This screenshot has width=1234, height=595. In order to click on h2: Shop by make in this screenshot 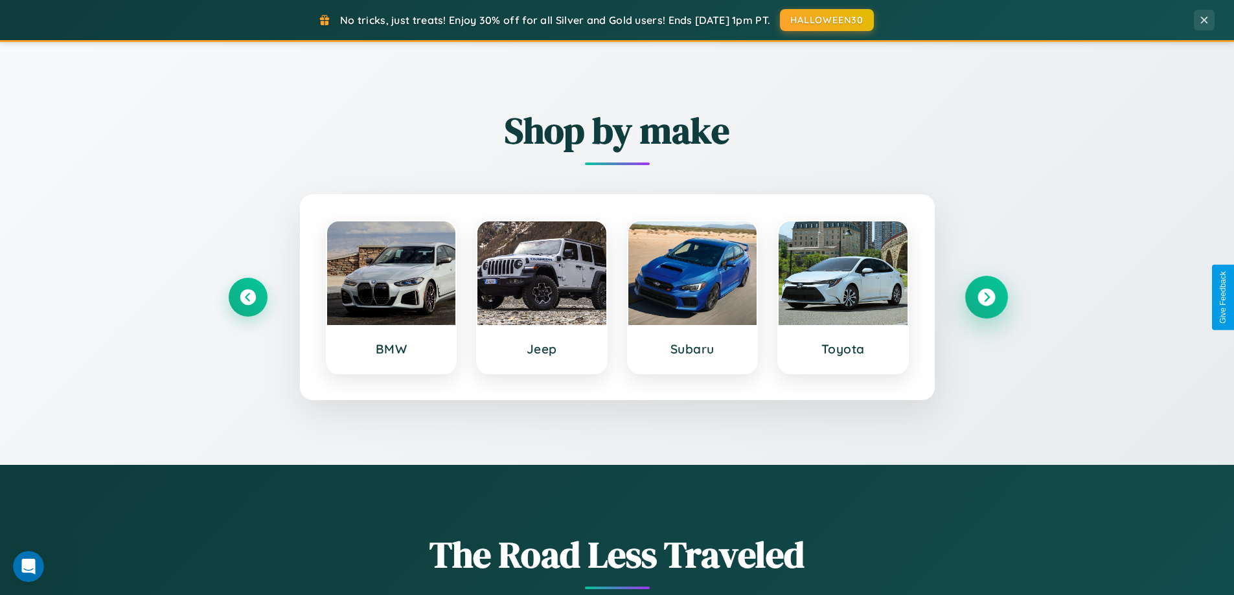, I will do `click(617, 130)`.